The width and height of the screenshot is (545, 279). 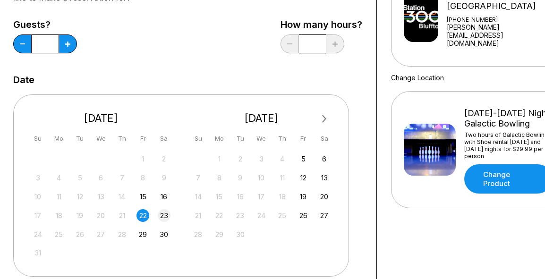 I want to click on div: month 2025-09, so click(x=261, y=196).